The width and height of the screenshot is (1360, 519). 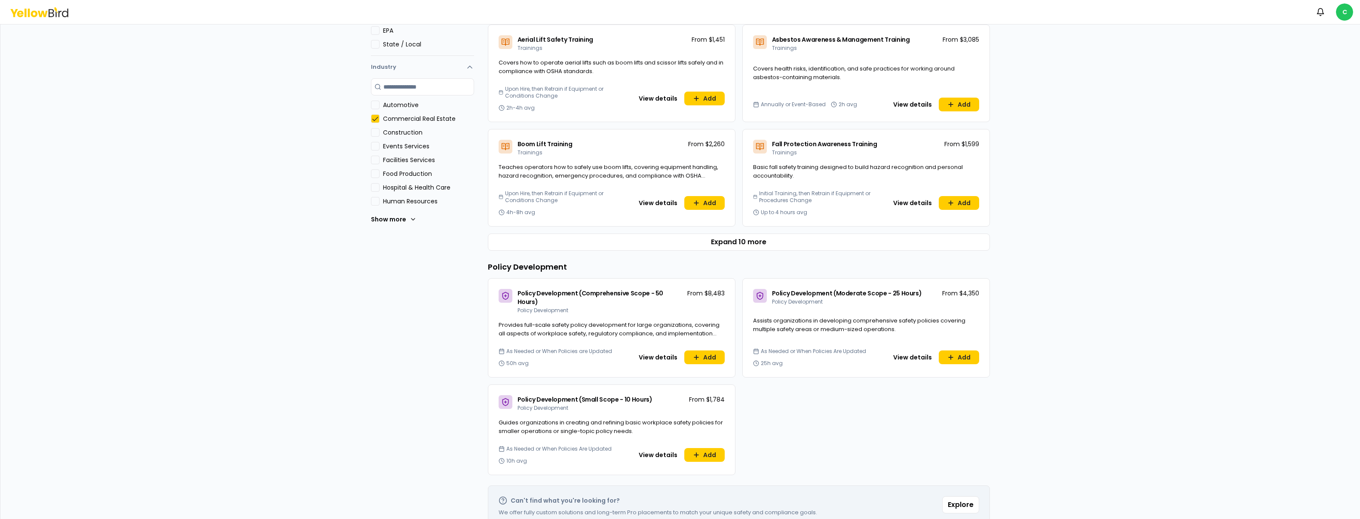 I want to click on h2: Can't find what you're looking for?, so click(x=565, y=500).